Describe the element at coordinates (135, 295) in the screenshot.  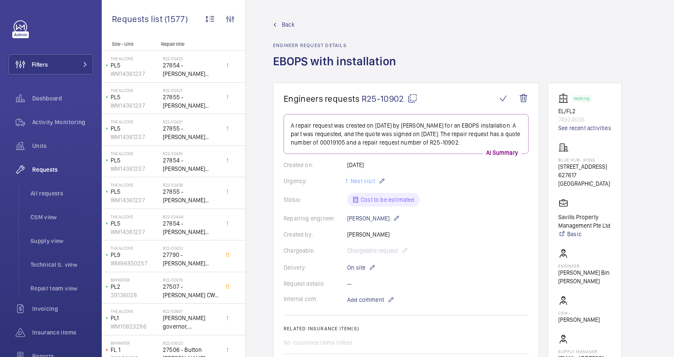
I see `p: 39136028` at that location.